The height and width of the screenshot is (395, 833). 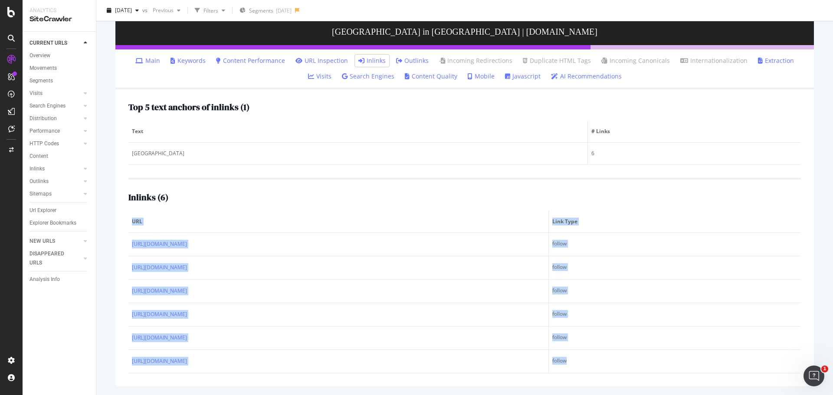 What do you see at coordinates (776, 61) in the screenshot?
I see `a: Extraction` at bounding box center [776, 61].